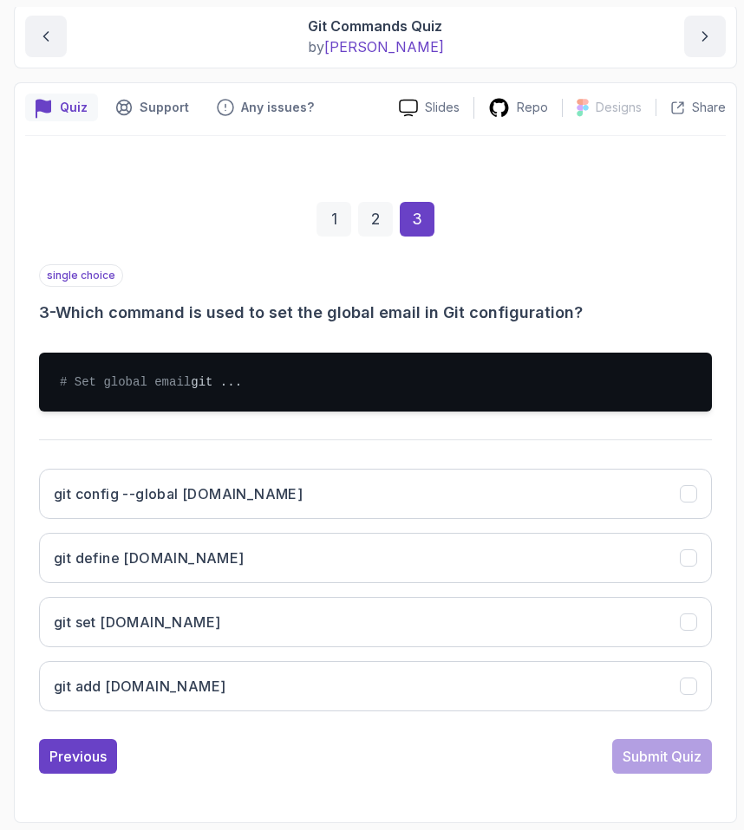 The height and width of the screenshot is (830, 744). I want to click on button: Share, so click(690, 107).